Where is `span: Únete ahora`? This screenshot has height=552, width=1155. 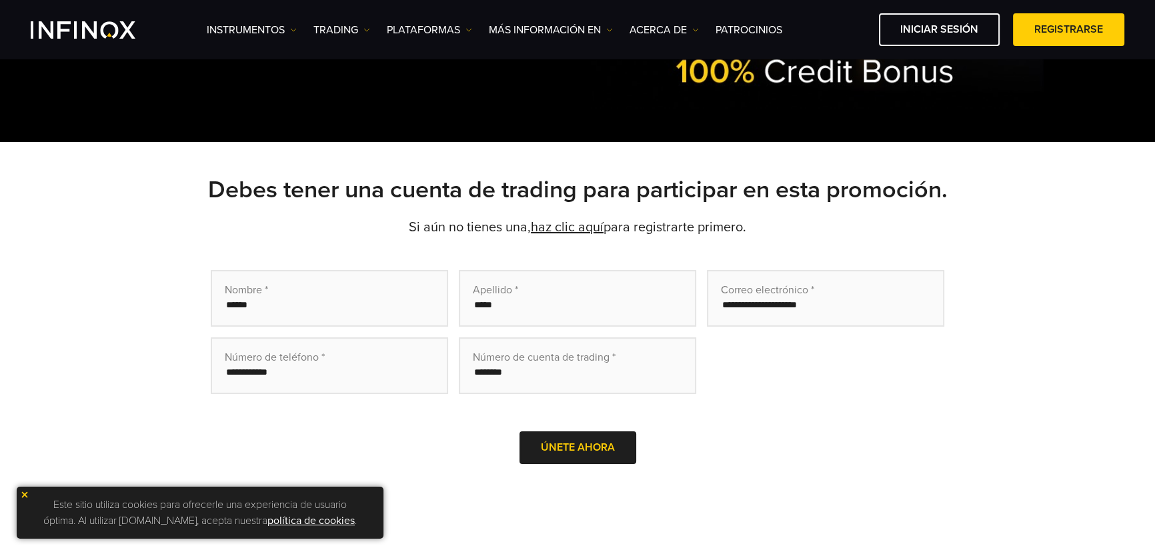 span: Únete ahora is located at coordinates (578, 448).